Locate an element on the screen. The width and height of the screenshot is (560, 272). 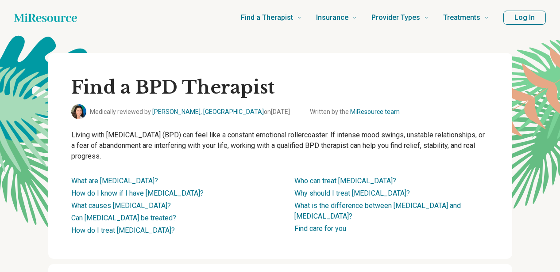
h1: Find a BPD Therapist is located at coordinates (280, 88).